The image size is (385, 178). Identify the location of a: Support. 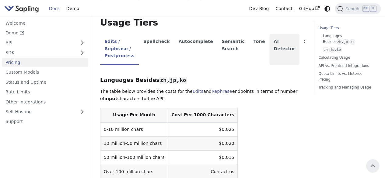
(45, 122).